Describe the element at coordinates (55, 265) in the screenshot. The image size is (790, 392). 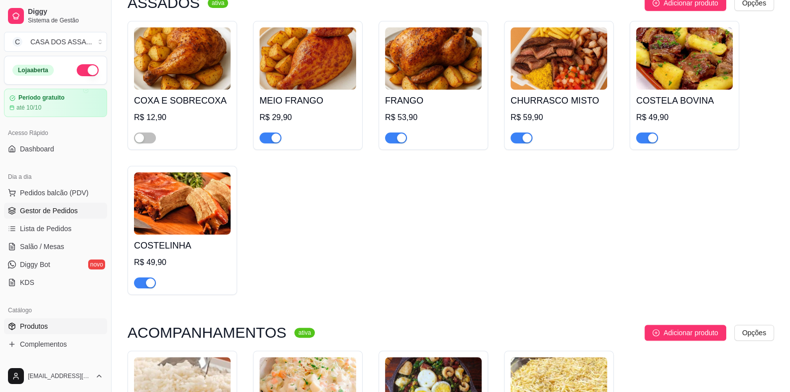
I see `a: Diggy Botnovo` at that location.